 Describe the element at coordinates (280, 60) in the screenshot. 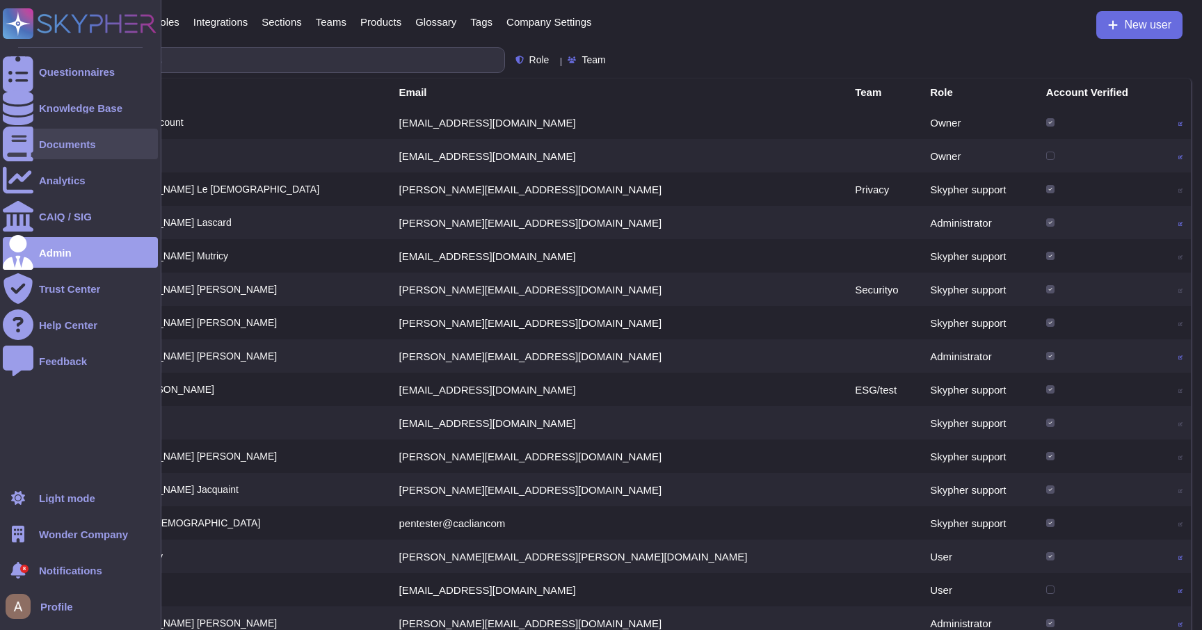

I see `input: Search by keywords` at that location.